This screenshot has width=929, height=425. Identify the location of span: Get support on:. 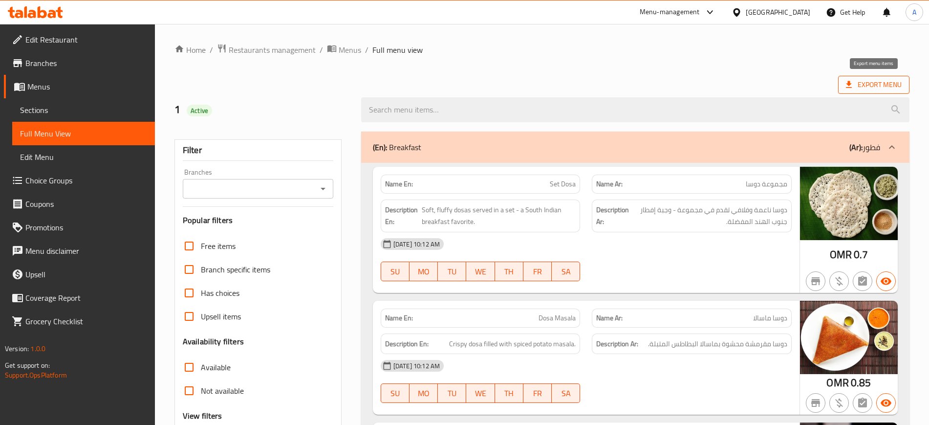
(27, 365).